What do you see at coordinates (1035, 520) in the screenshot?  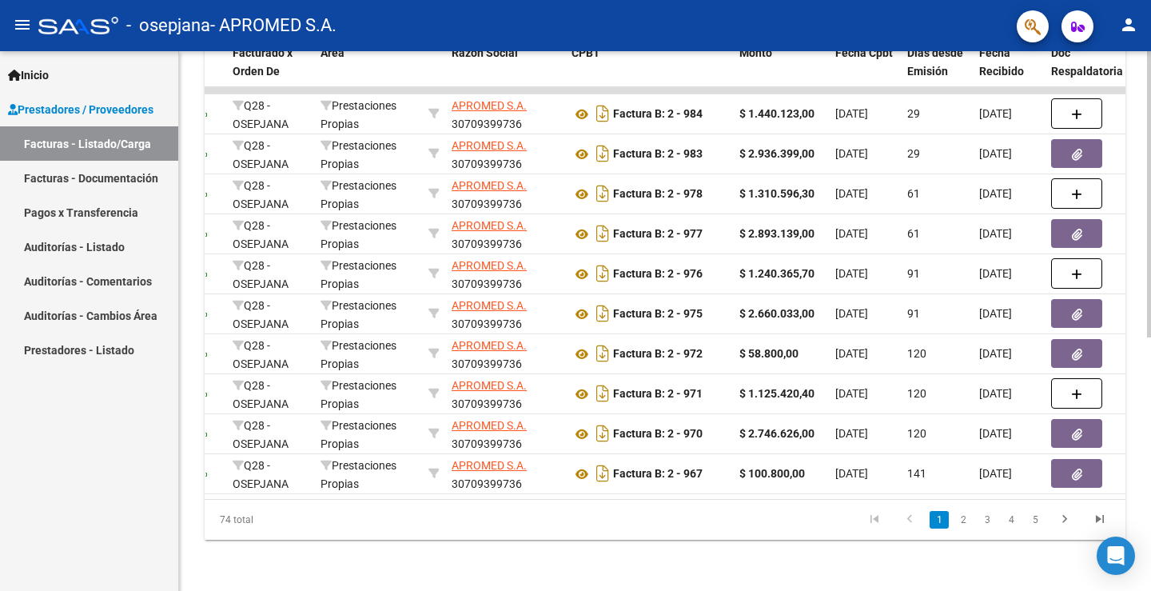 I see `a: 5` at bounding box center [1035, 520].